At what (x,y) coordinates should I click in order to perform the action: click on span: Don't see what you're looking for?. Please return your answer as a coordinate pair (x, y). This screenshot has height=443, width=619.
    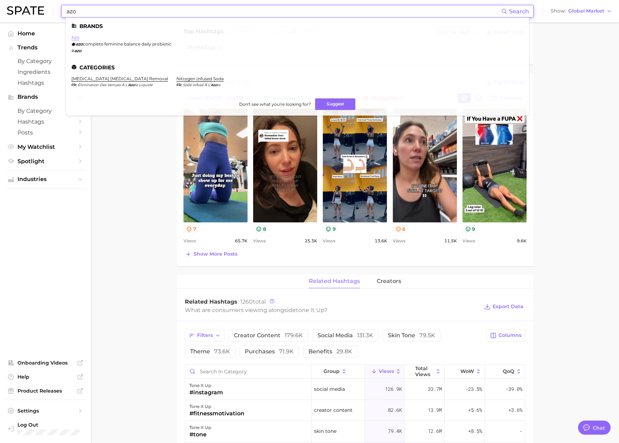
    Looking at the image, I should click on (275, 104).